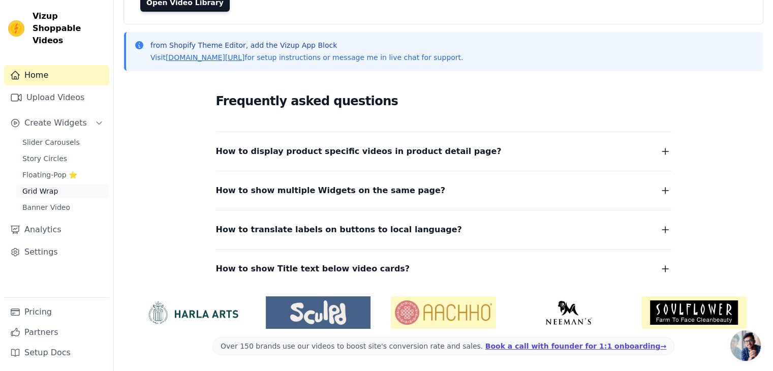 The image size is (773, 371). Describe the element at coordinates (56, 332) in the screenshot. I see `a: Partners` at that location.